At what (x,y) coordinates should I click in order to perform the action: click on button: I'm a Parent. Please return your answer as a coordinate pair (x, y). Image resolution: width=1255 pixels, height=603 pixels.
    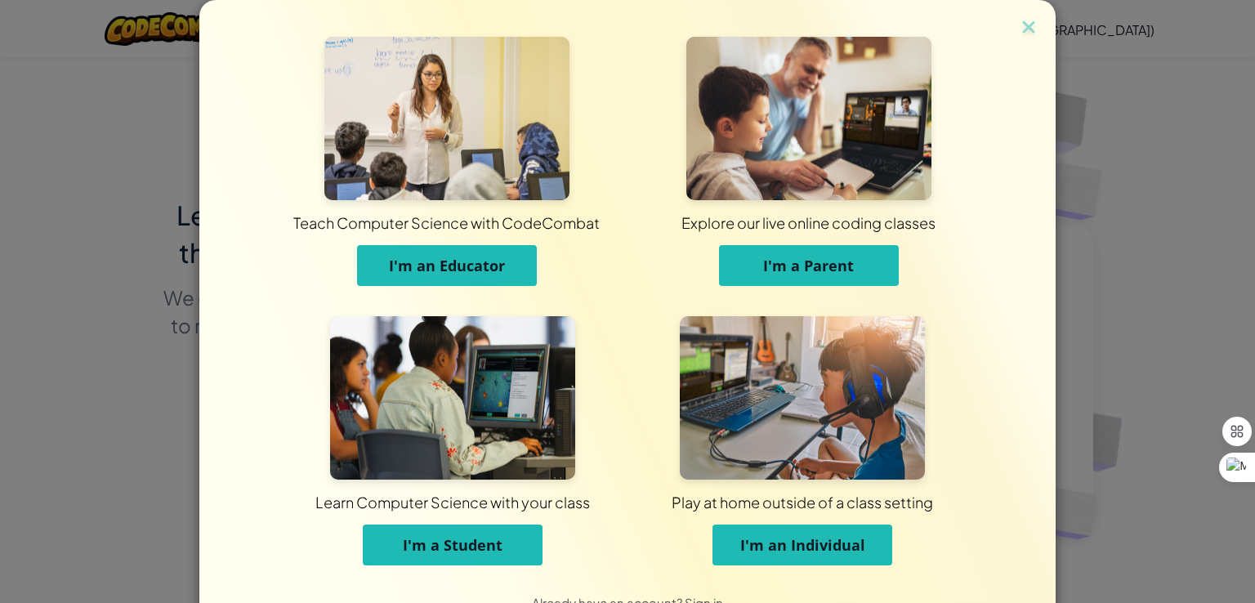
    Looking at the image, I should click on (809, 266).